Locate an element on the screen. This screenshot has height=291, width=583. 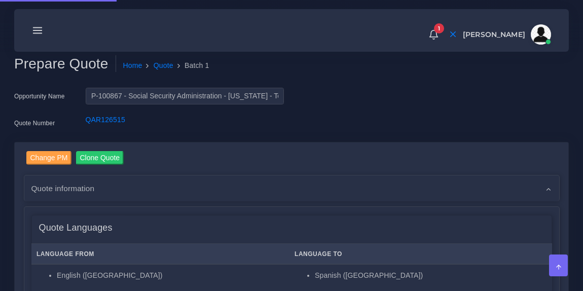
th: Language To is located at coordinates (420, 254).